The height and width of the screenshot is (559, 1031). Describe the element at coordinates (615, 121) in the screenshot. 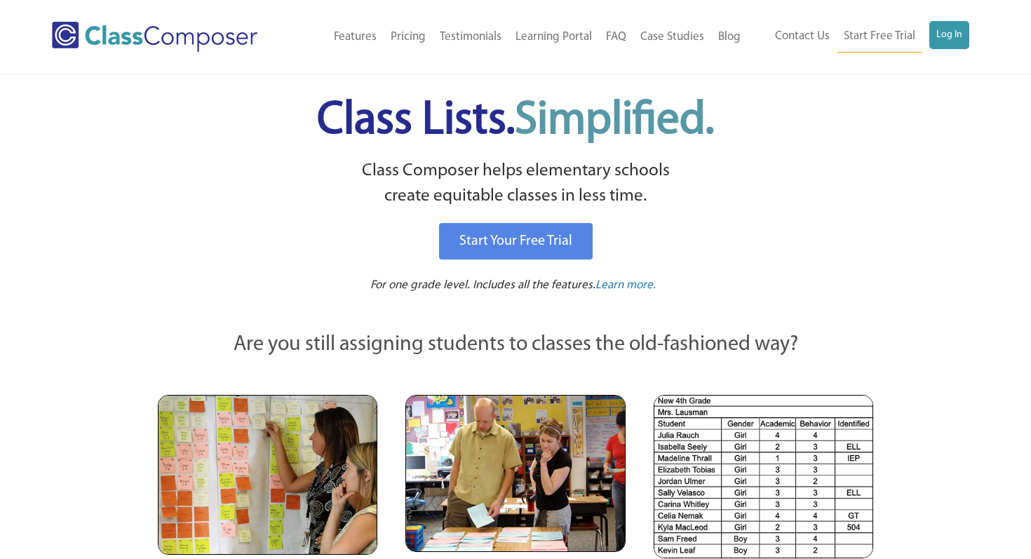

I see `span: Simplified.` at that location.